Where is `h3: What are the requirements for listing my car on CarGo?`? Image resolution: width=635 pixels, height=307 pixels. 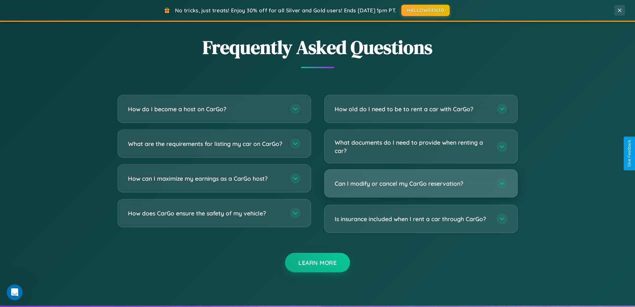
h3: What are the requirements for listing my car on CarGo? is located at coordinates (206, 143).